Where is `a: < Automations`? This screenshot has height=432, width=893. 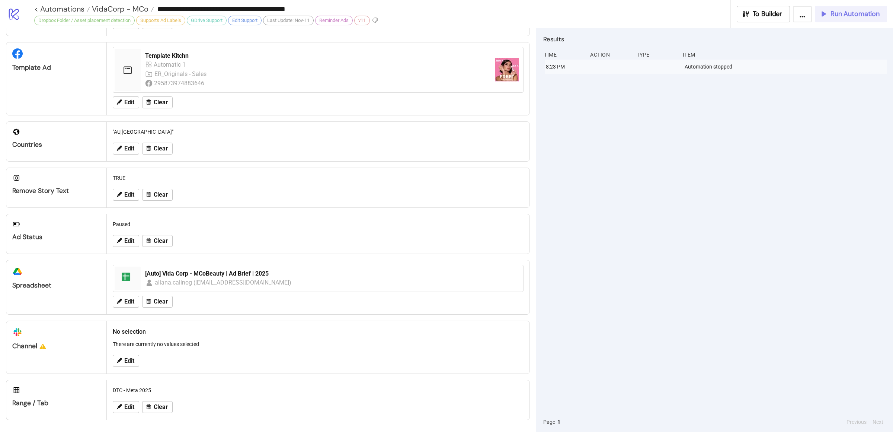 a: < Automations is located at coordinates (62, 9).